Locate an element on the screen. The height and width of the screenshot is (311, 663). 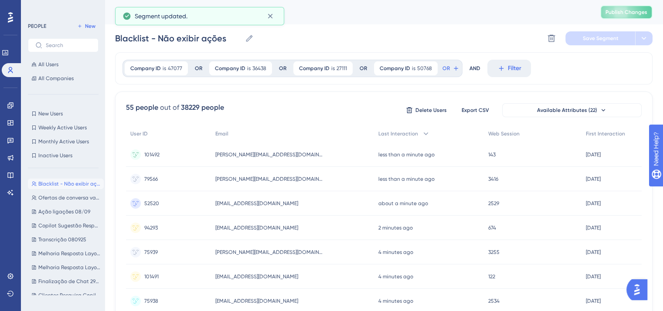
span: 2534 is located at coordinates (494, 301).